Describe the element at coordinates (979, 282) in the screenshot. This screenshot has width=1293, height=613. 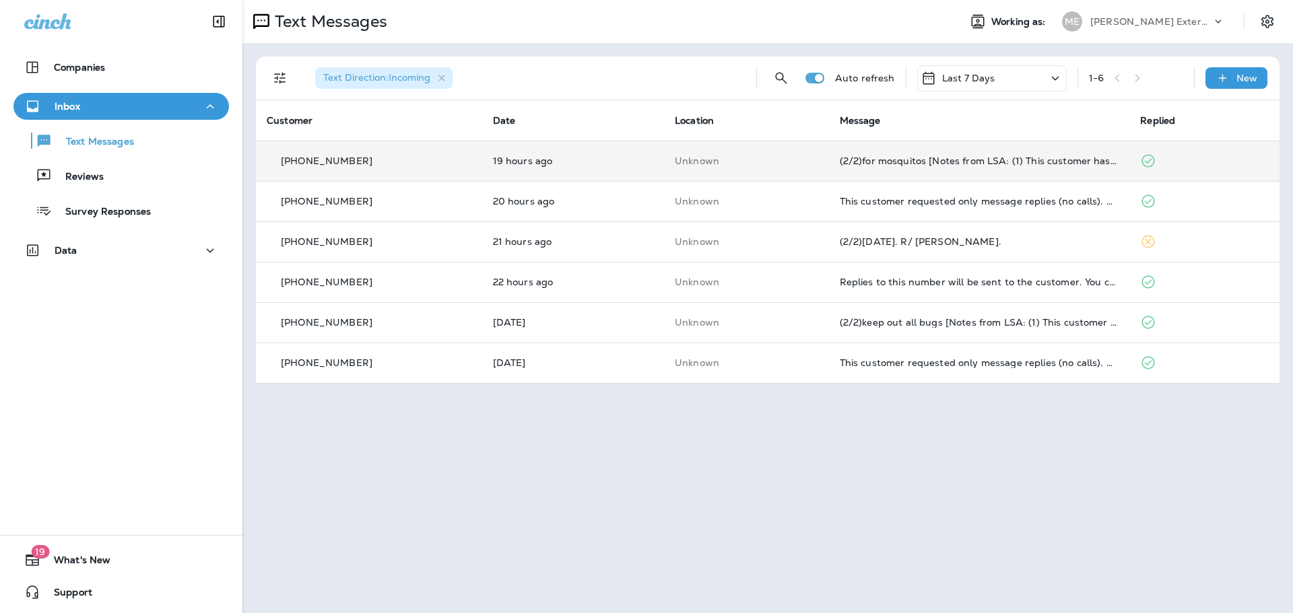
I see `div: Replies to this number will be sent to the customer. You can also choose to call the customer thr...` at that location.